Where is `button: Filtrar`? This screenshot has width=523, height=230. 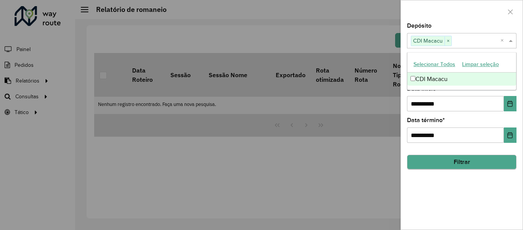 button: Filtrar is located at coordinates (462, 162).